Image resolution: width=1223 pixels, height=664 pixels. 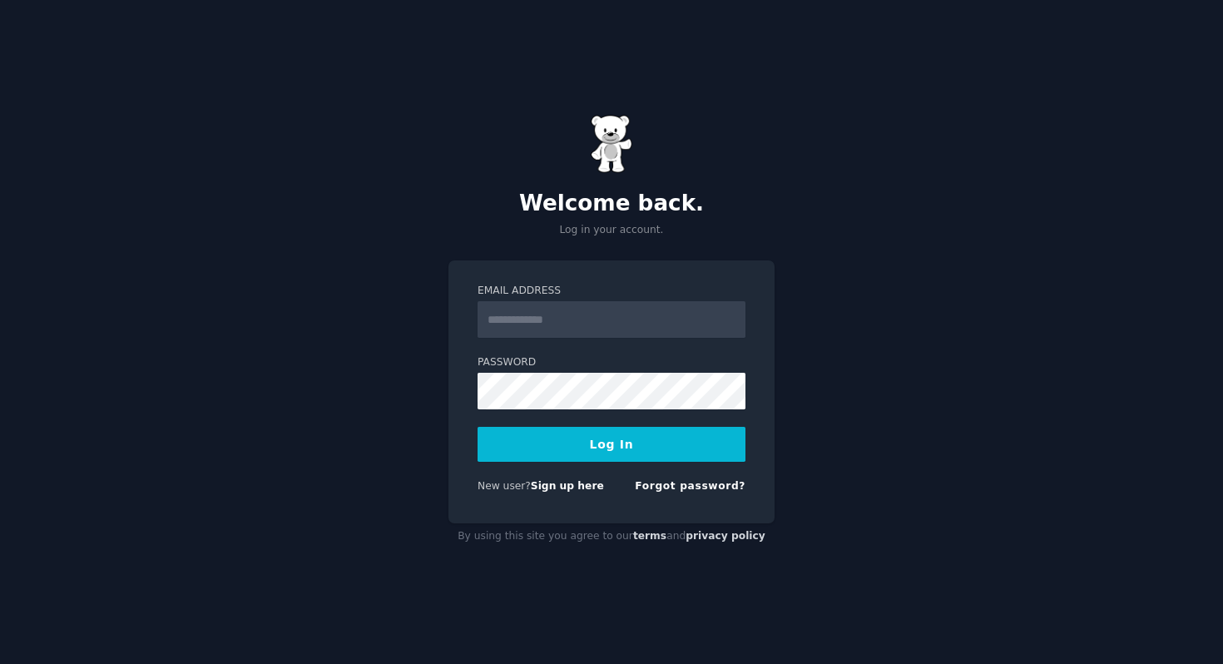 I want to click on button: Log In, so click(x=612, y=444).